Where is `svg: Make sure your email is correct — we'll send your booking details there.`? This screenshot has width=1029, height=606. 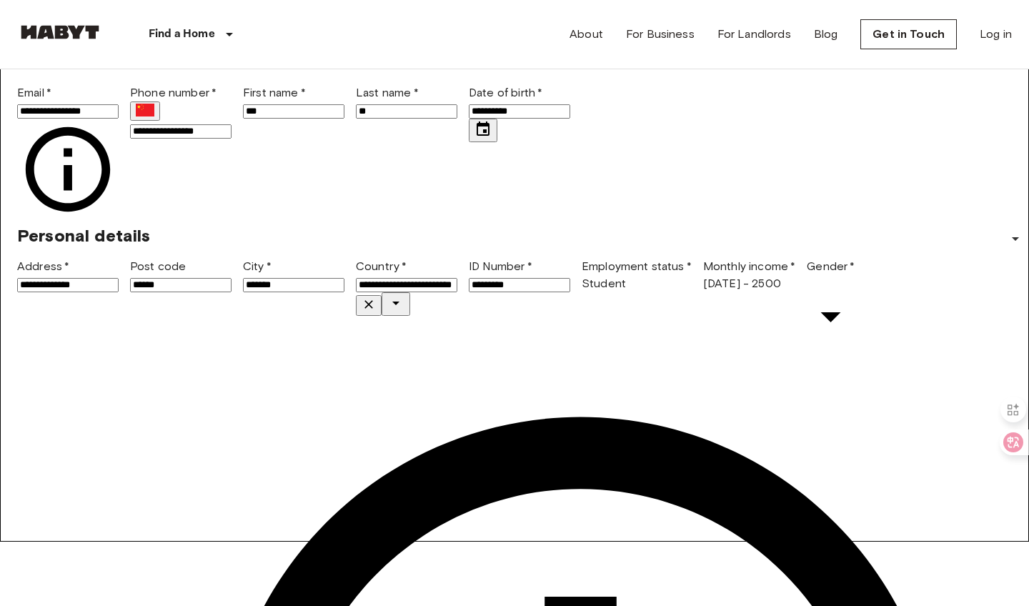 svg: Make sure your email is correct — we'll send your booking details there. is located at coordinates (68, 169).